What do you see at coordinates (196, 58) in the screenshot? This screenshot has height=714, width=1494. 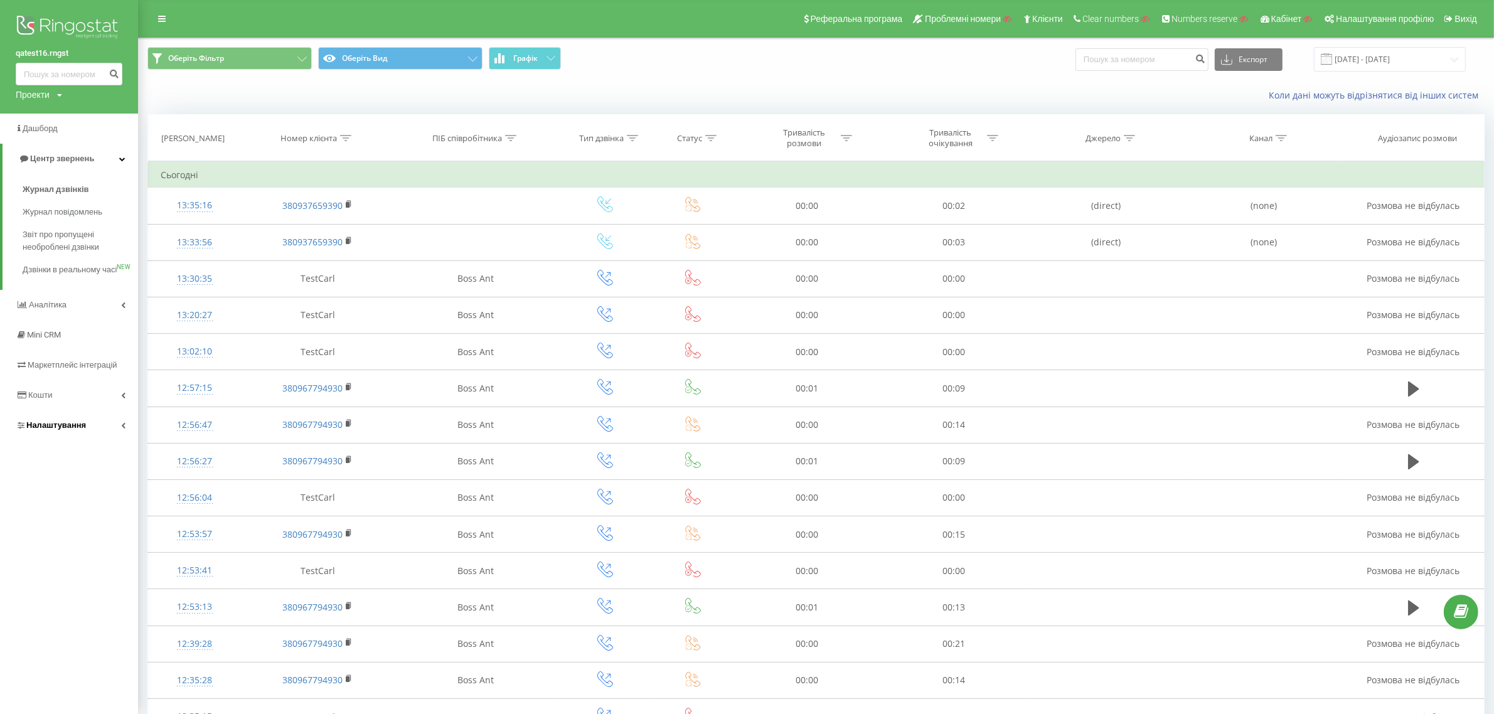 I see `span: Оберіть Фільтр` at bounding box center [196, 58].